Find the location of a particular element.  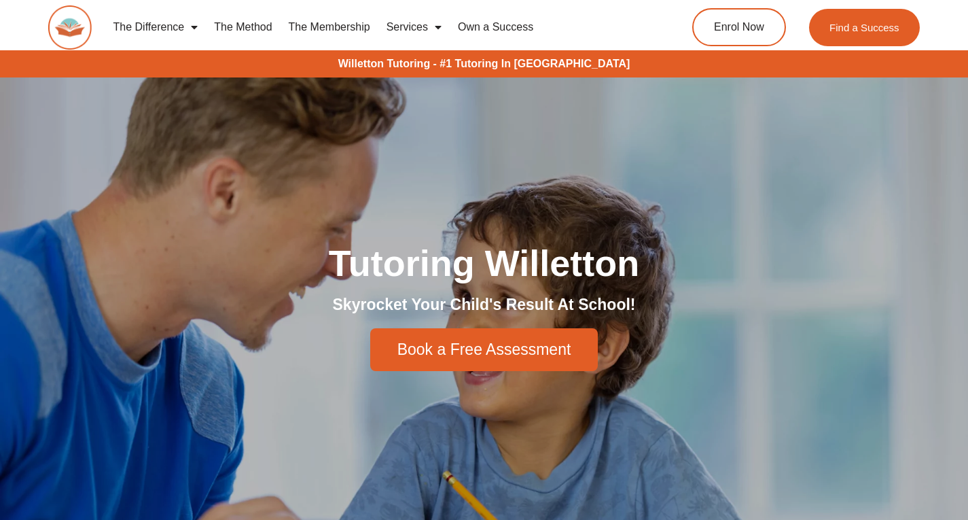

span: Book a Free Assessment is located at coordinates (484, 349).